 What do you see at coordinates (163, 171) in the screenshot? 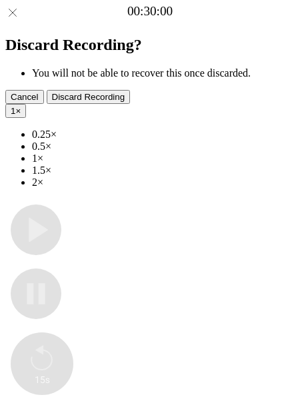
I see `li: 1.5×` at bounding box center [163, 171].